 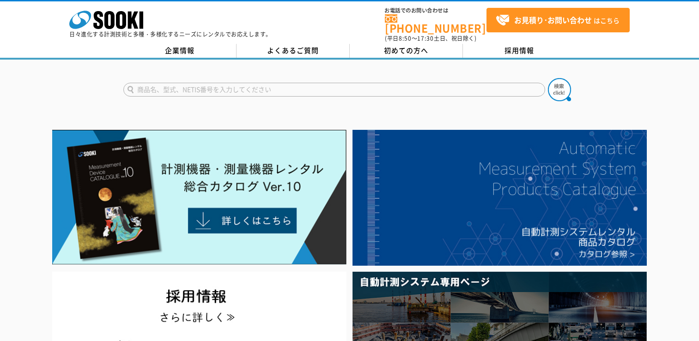 What do you see at coordinates (293, 51) in the screenshot?
I see `a: よくあるご質問` at bounding box center [293, 51].